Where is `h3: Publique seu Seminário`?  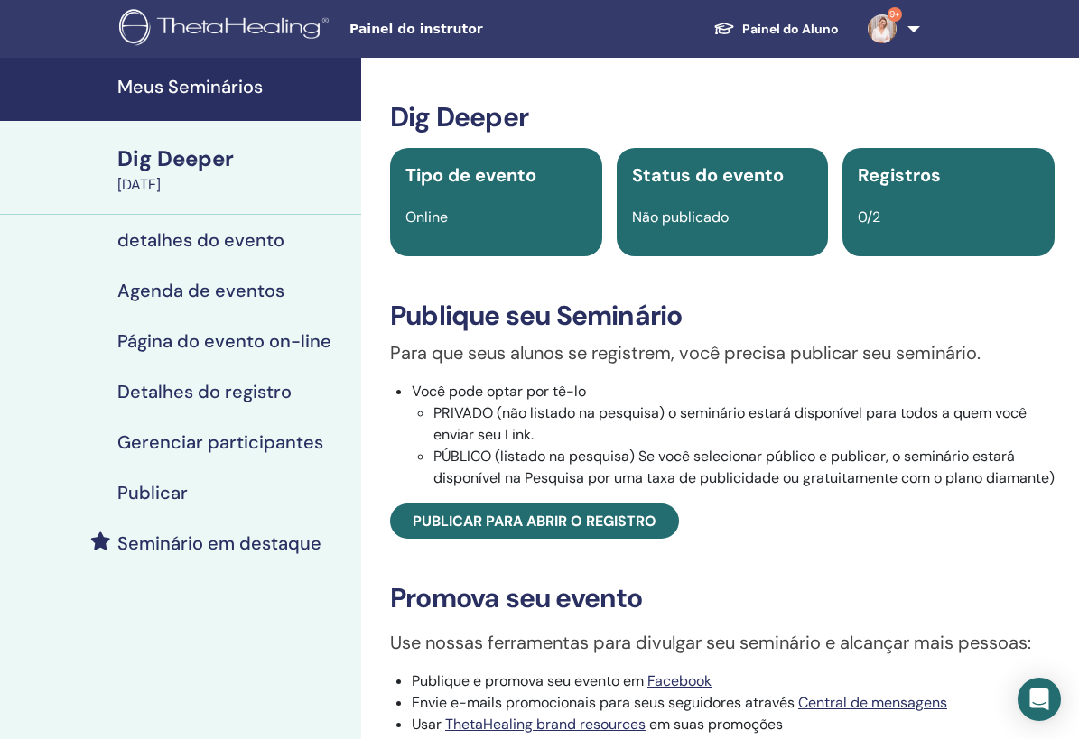
h3: Publique seu Seminário is located at coordinates (722, 316).